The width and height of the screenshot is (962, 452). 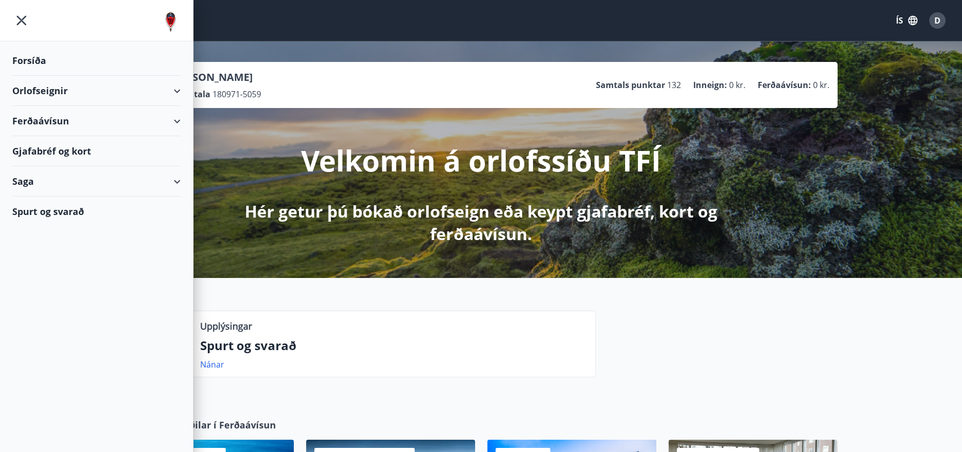 I want to click on span: D, so click(x=937, y=20).